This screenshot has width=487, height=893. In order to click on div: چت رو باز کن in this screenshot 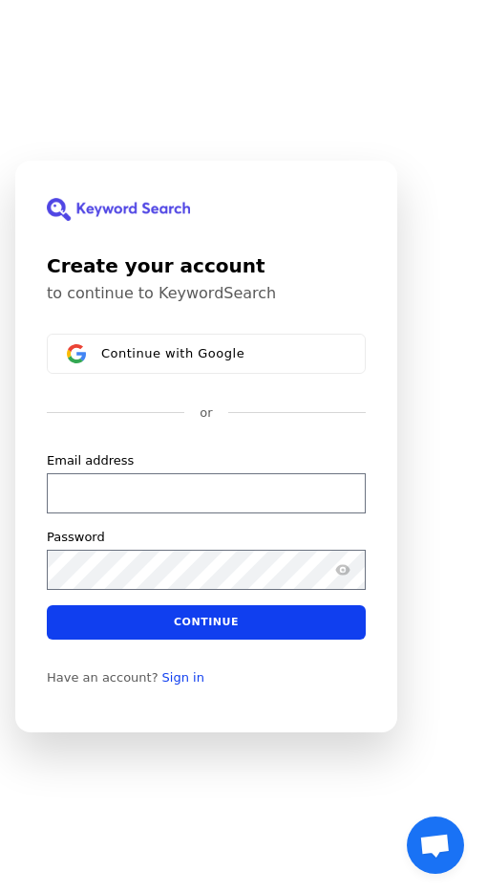, I will do `click(436, 845)`.